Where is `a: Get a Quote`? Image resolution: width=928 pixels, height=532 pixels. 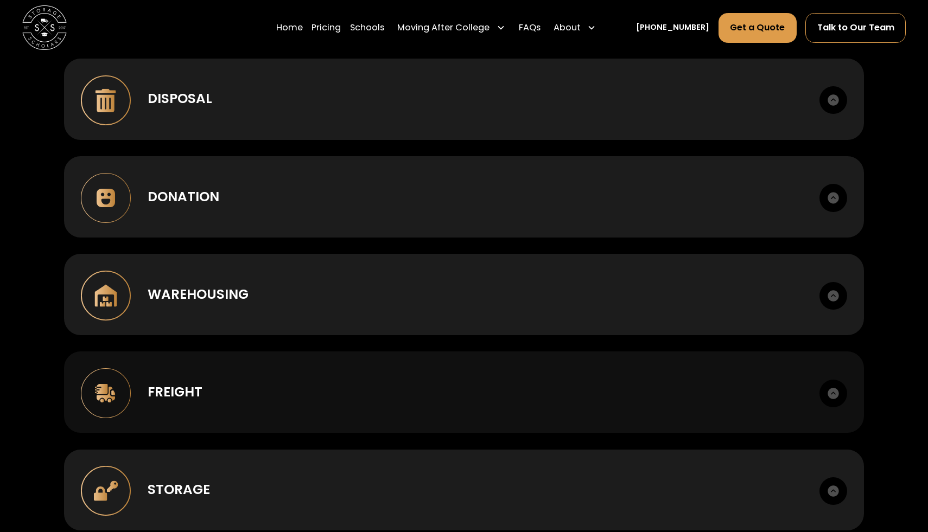 a: Get a Quote is located at coordinates (757, 28).